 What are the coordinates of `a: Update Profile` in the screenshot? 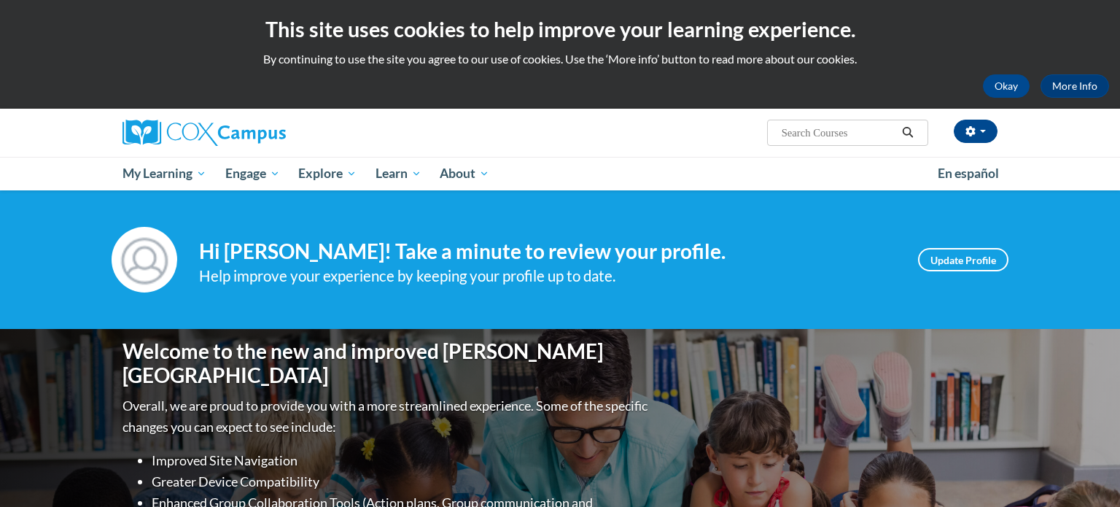 It's located at (964, 260).